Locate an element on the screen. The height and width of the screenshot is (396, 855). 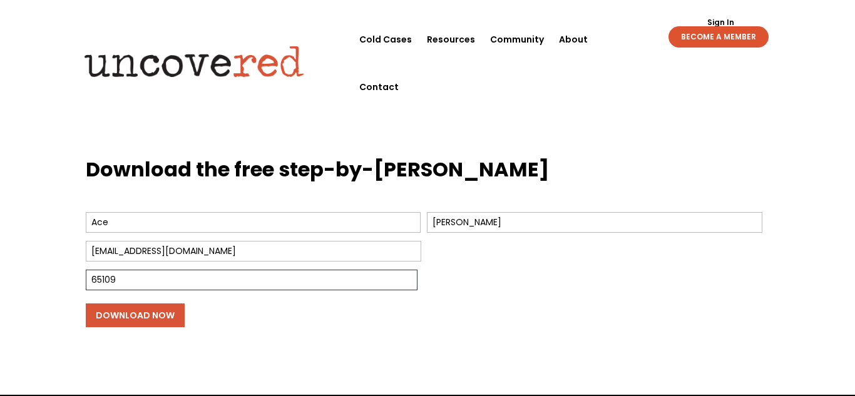
input: First Name is located at coordinates (254, 222).